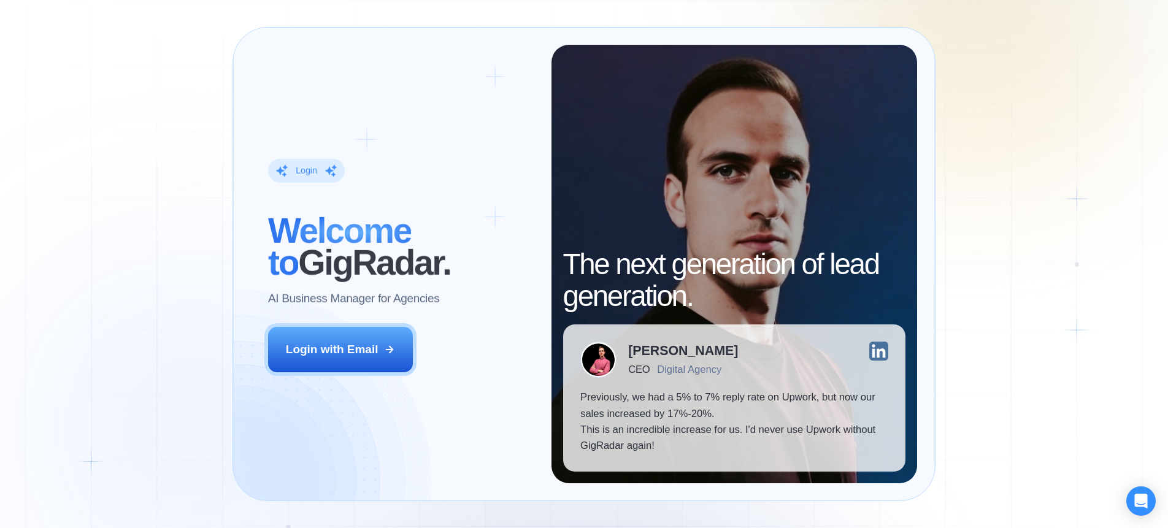  What do you see at coordinates (1141, 501) in the screenshot?
I see `div: Open Intercom Messenger` at bounding box center [1141, 501].